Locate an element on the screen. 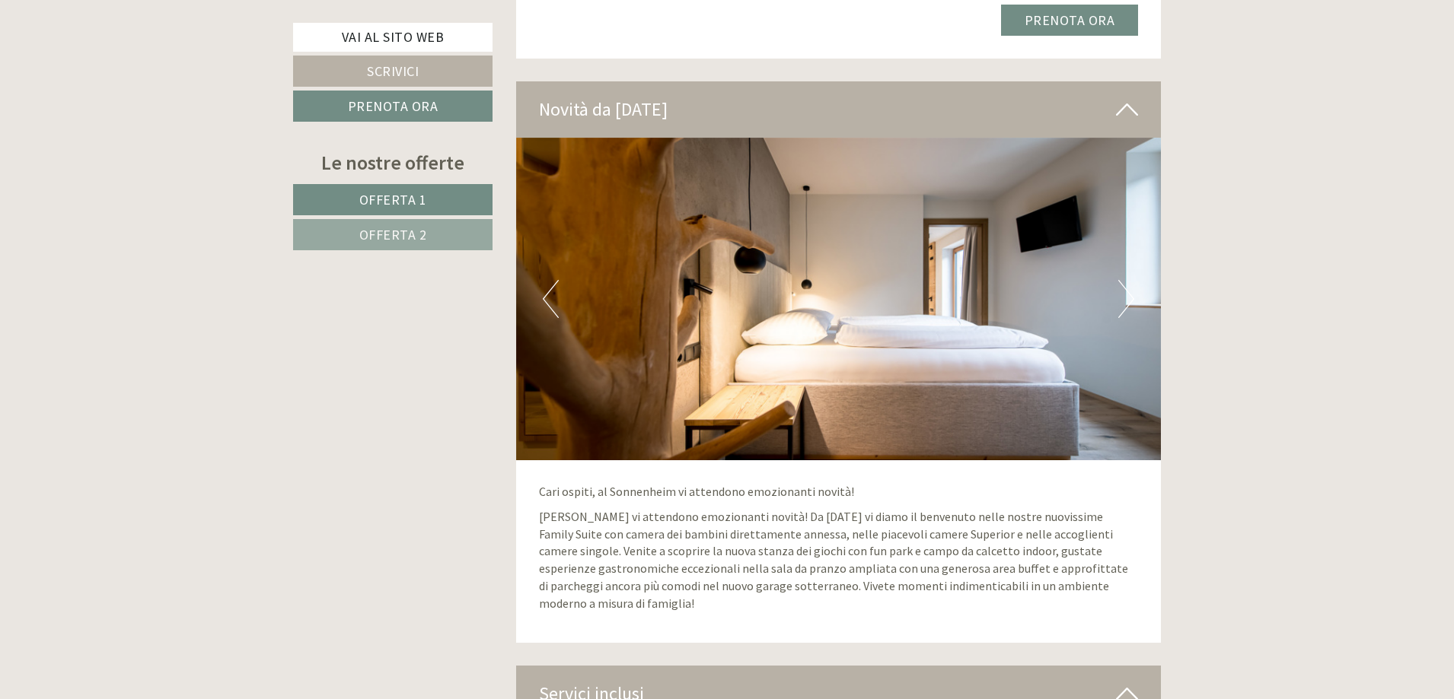 This screenshot has width=1454, height=699. div: Inso Sonnenheim is located at coordinates (123, 50).